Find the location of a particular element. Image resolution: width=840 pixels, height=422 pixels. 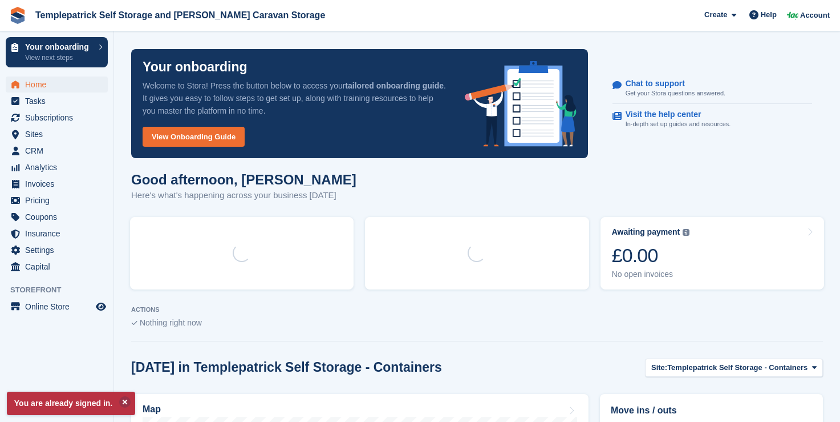

img: blank_slate_check_icon-ba018cac091ee9be17c0a81a6c232d5eb81de652e7a59be601be346b1b6ddf79.svg is located at coordinates (134, 323).